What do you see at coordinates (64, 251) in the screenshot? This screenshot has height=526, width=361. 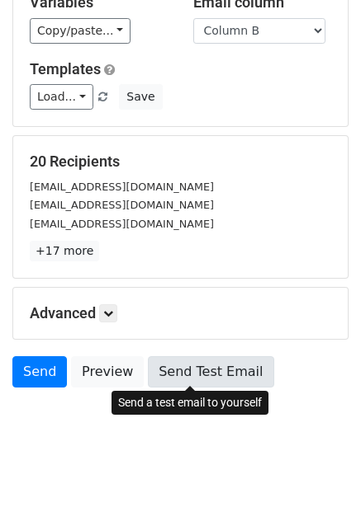 I see `a: +17 more` at bounding box center [64, 251].